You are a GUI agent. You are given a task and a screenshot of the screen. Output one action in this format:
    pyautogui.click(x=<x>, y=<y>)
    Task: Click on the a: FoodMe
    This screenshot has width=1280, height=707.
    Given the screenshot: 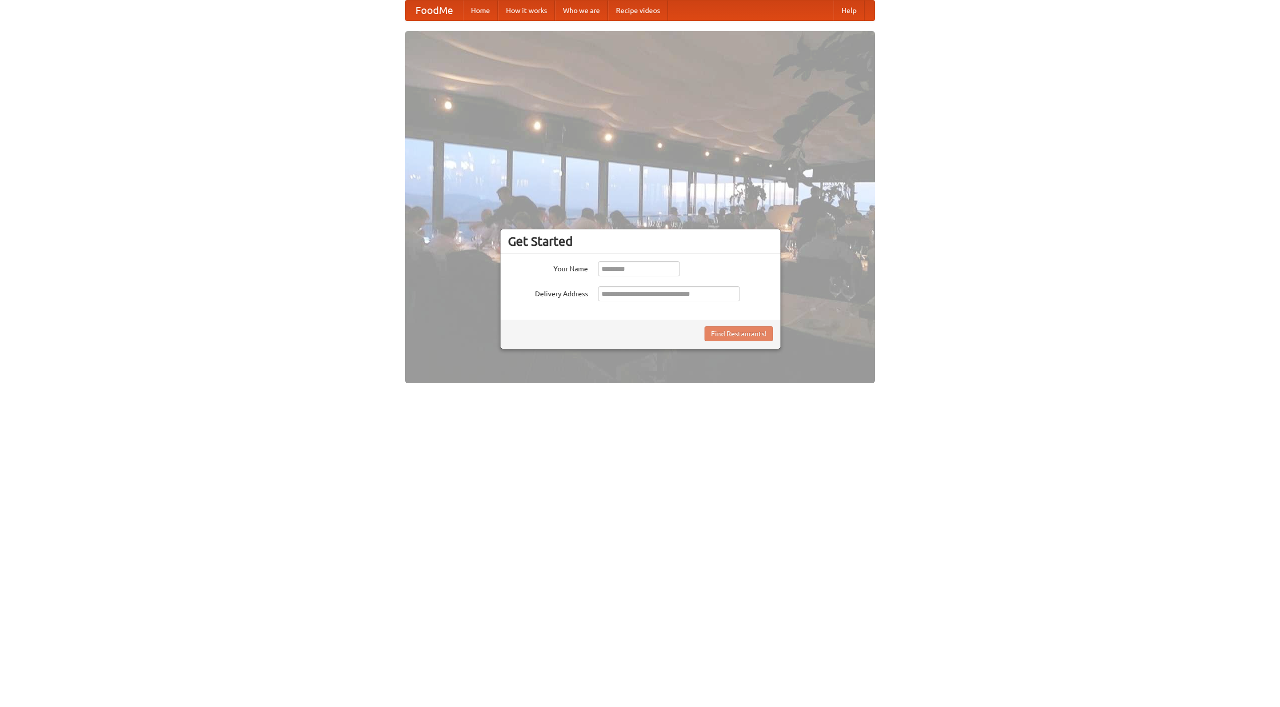 What is the action you would take?
    pyautogui.click(x=434, y=10)
    